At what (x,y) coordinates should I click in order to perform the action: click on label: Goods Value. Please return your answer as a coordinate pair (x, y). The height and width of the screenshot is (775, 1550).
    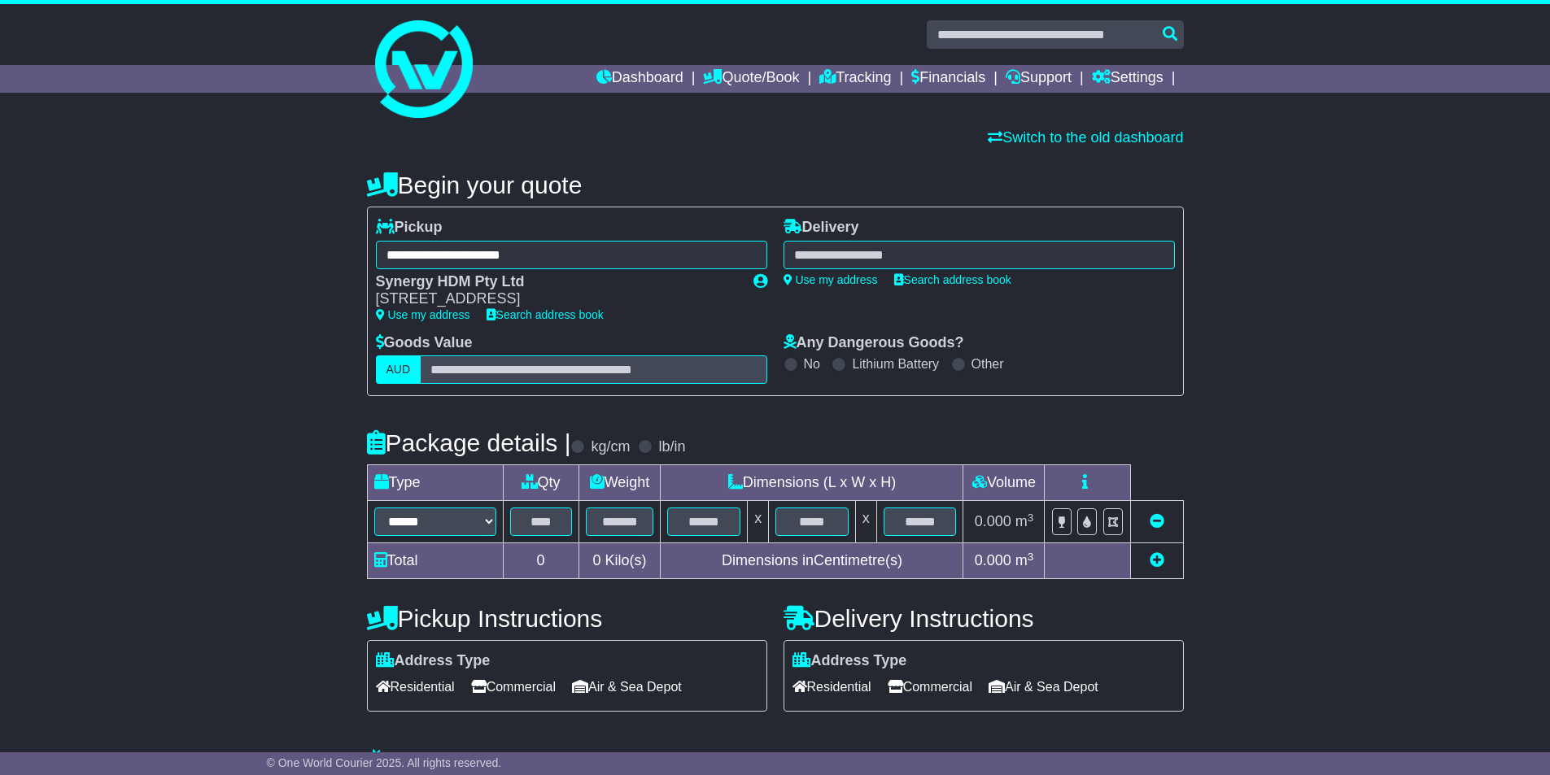
    Looking at the image, I should click on (424, 343).